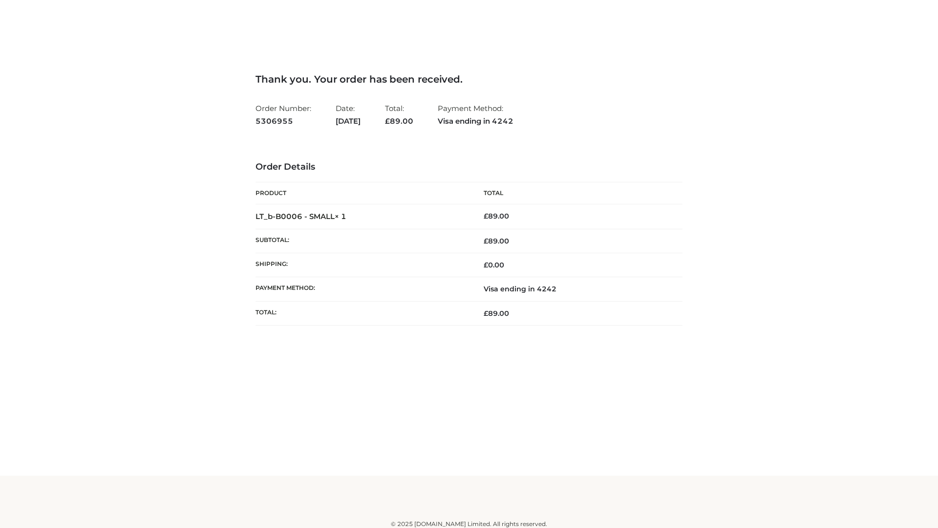 The height and width of the screenshot is (528, 938). What do you see at coordinates (576, 193) in the screenshot?
I see `th: Total` at bounding box center [576, 193].